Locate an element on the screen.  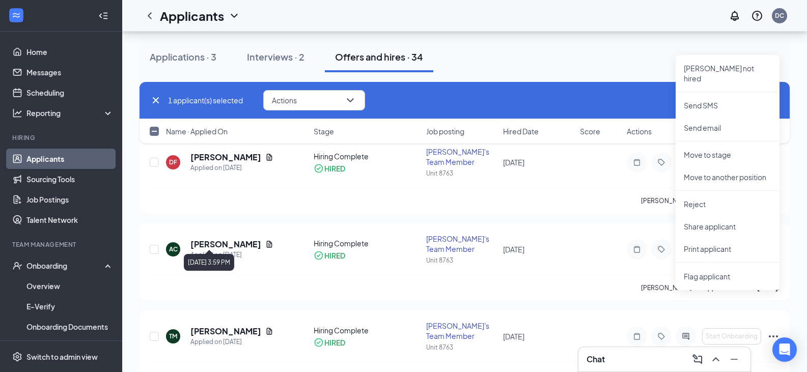
button: Start Onboarding is located at coordinates (732, 337).